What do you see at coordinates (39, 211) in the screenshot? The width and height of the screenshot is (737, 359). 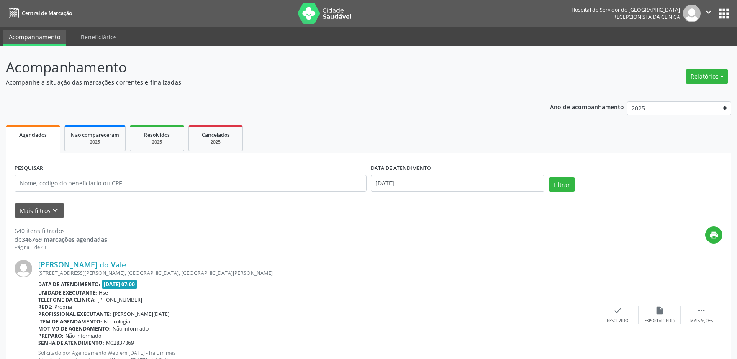 I see `button: Mais filtroskeyboard_arrow_down` at bounding box center [39, 211].